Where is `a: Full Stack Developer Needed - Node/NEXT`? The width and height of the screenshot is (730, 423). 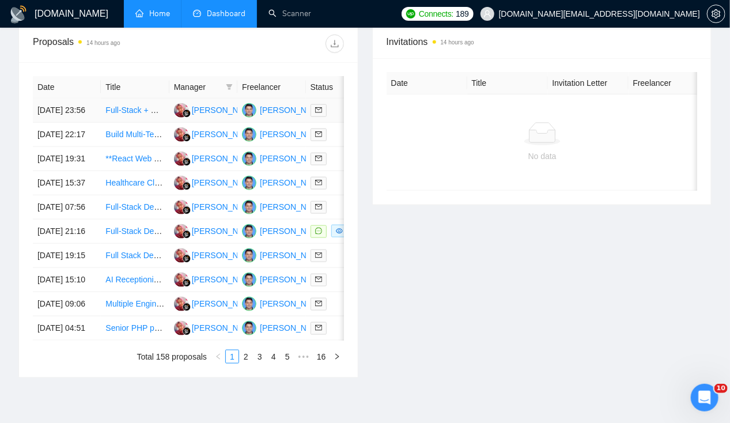 a: Full Stack Developer Needed - Node/NEXT is located at coordinates (183, 255).